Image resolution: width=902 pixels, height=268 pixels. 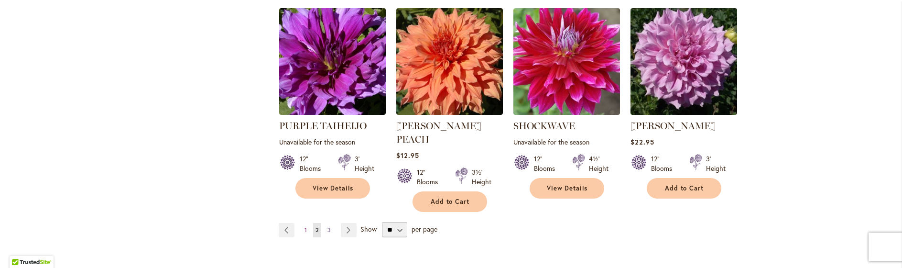 I want to click on span: $12.95, so click(x=408, y=155).